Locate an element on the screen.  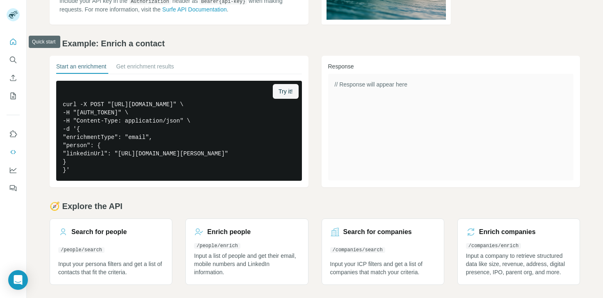
h2: 🧪 Example: Enrich a contact is located at coordinates (315, 43).